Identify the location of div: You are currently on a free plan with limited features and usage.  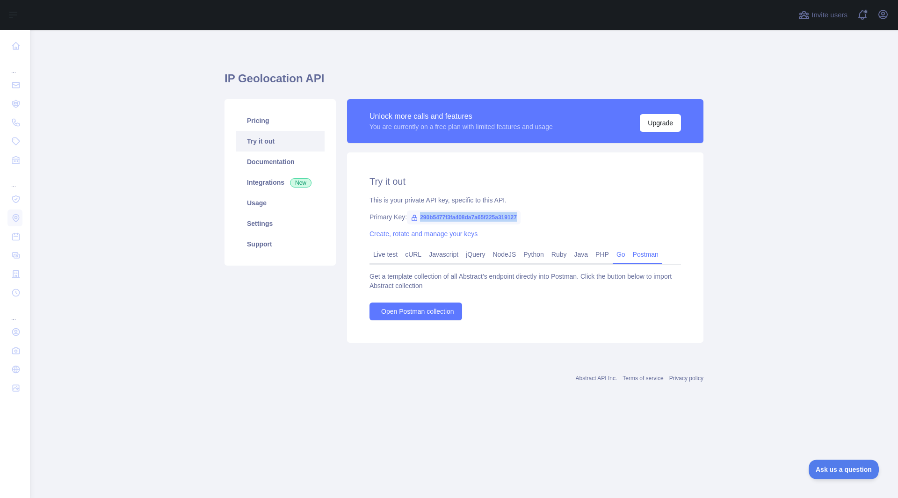
(461, 127).